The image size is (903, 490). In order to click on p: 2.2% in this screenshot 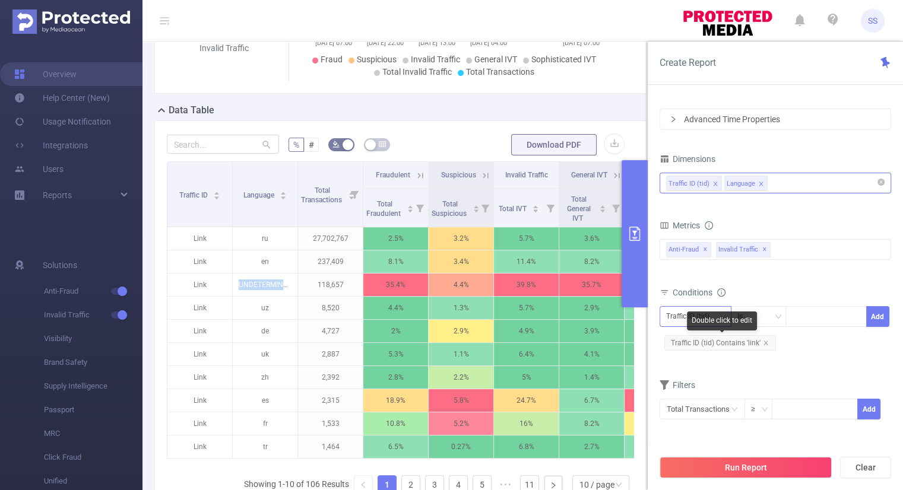, I will do `click(461, 377)`.